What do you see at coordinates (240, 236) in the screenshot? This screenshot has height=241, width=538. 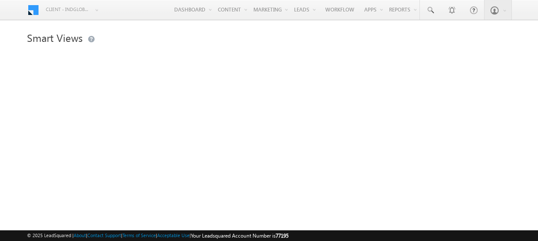 I see `span: Your Leadsquared Account Number is` at bounding box center [240, 236].